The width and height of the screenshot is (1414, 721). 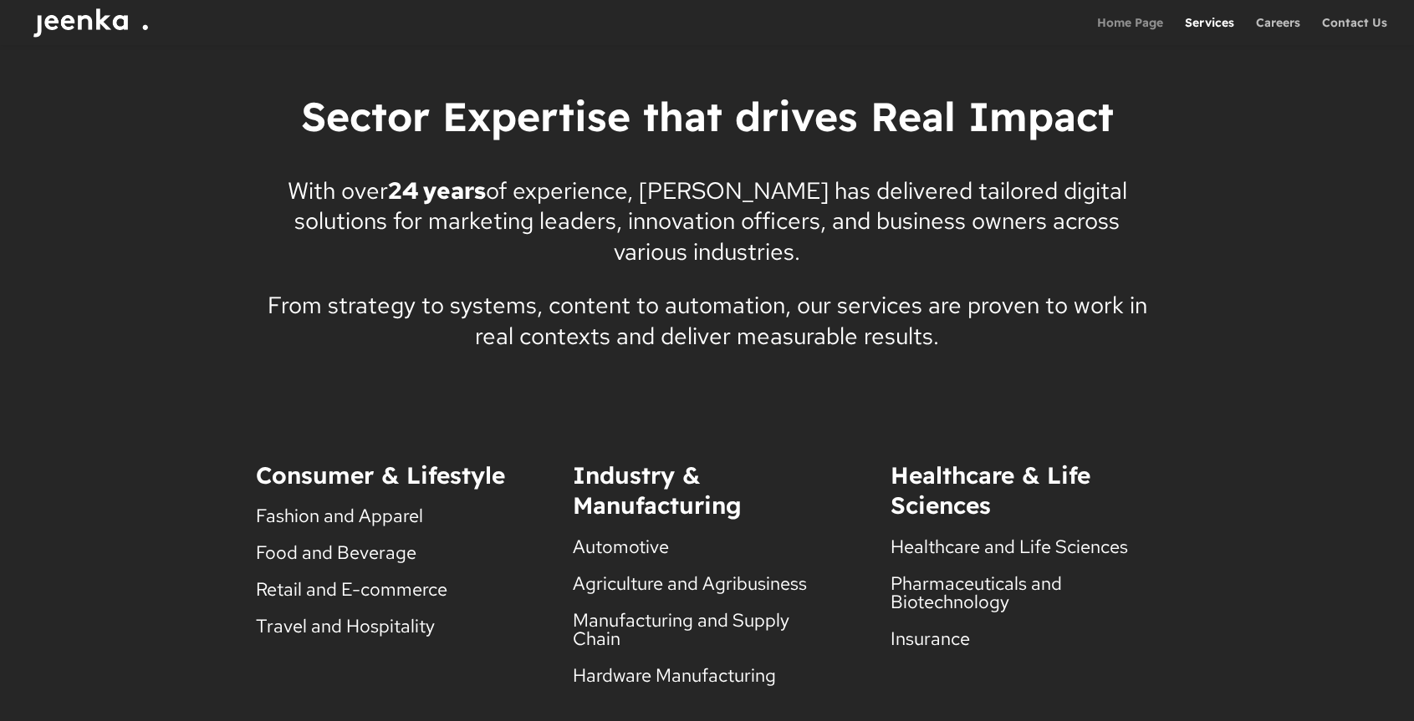 I want to click on p: Healthcare and Life Sciences, so click(x=1024, y=557).